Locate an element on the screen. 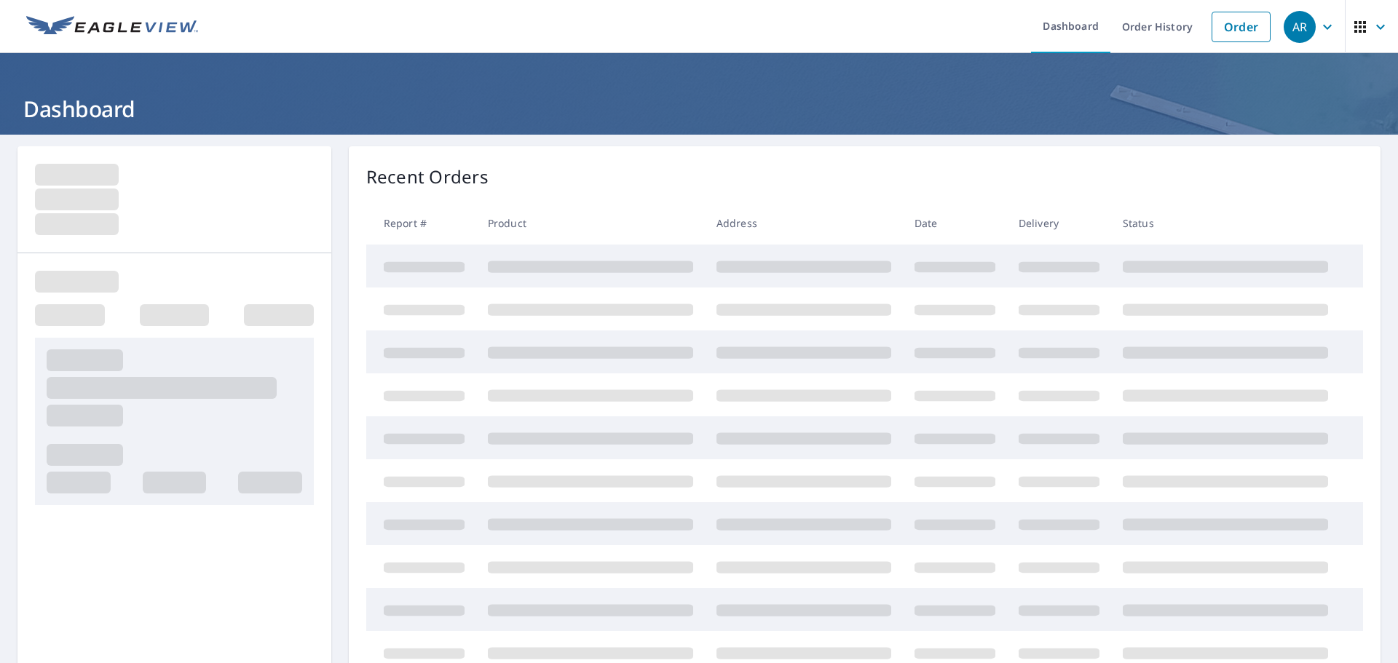 The image size is (1398, 663). th: Date is located at coordinates (954, 223).